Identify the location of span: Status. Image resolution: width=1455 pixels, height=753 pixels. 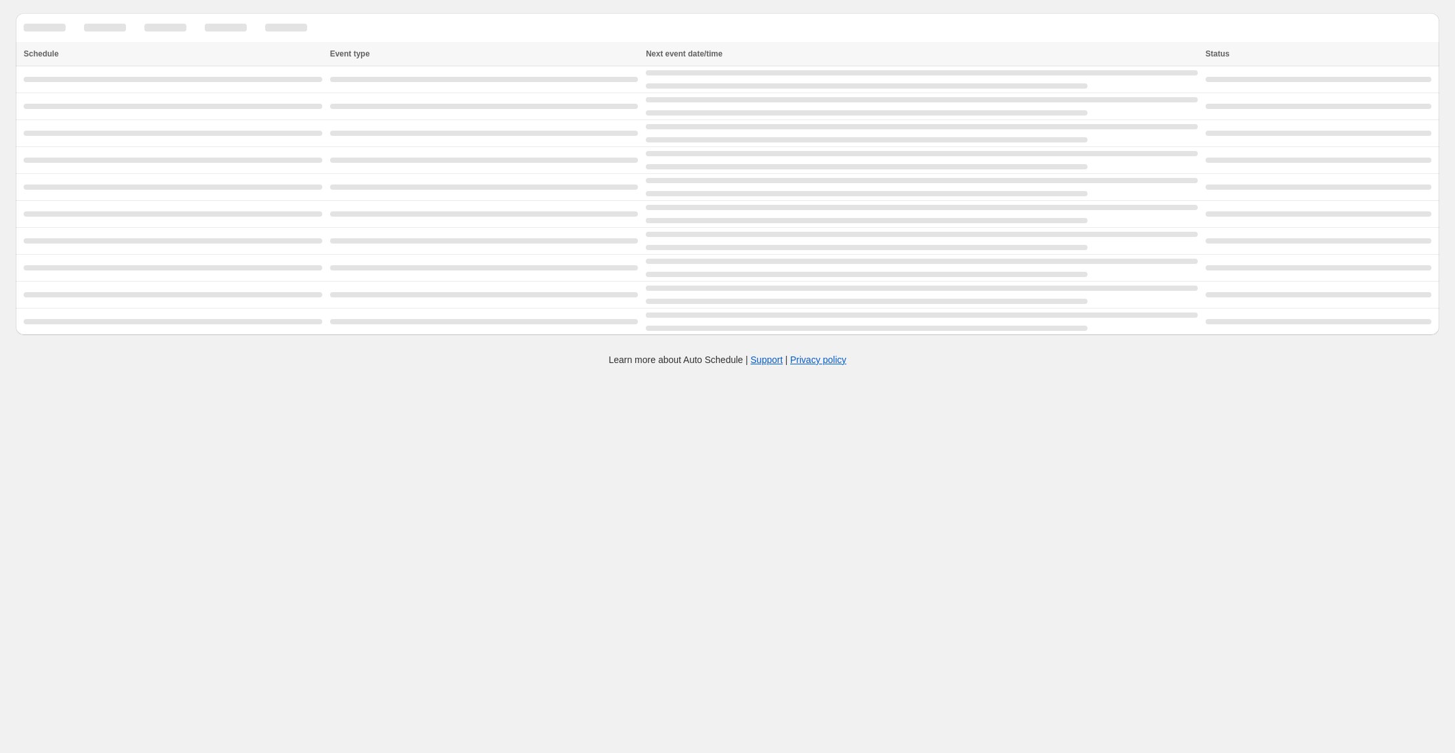
(1218, 54).